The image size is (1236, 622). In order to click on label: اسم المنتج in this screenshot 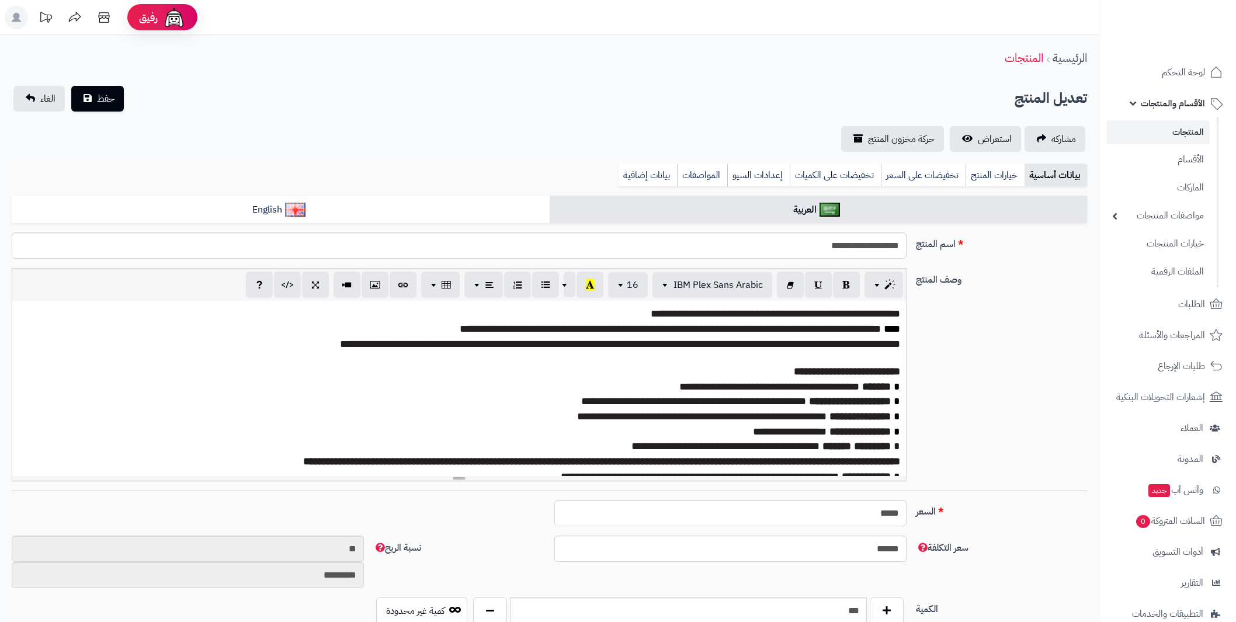, I will do `click(1002, 242)`.